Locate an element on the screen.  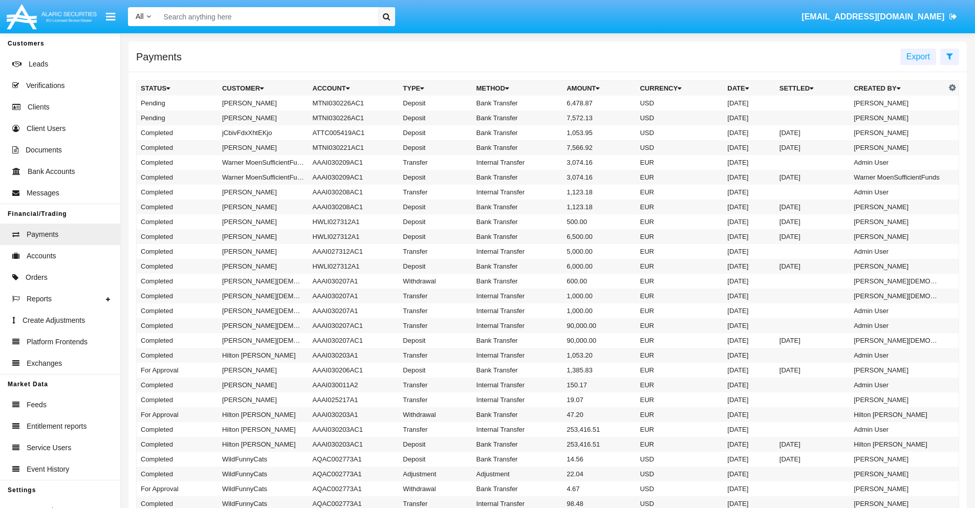
a: All is located at coordinates (143, 16).